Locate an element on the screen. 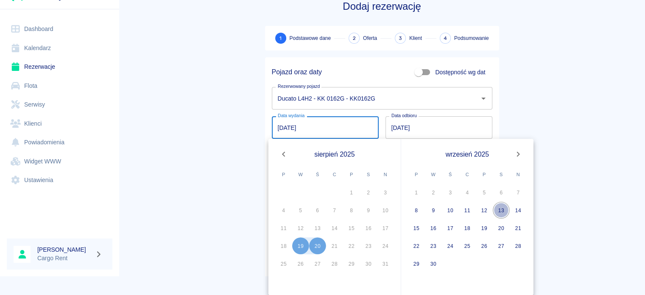 This screenshot has height=295, width=645. span: Oferta is located at coordinates (370, 38).